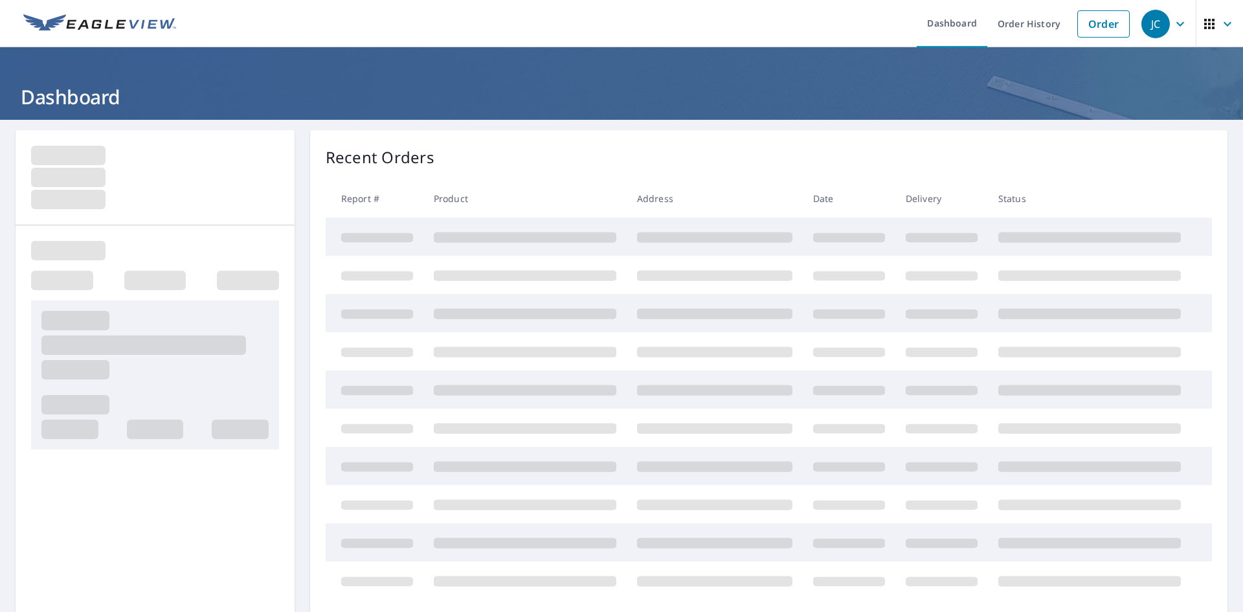 This screenshot has width=1243, height=612. What do you see at coordinates (1156, 24) in the screenshot?
I see `div: JC` at bounding box center [1156, 24].